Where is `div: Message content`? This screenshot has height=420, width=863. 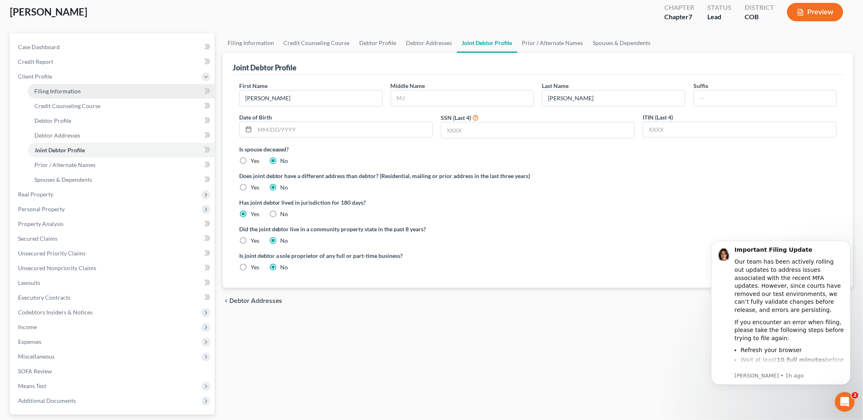
div: Message content is located at coordinates (91, 77).